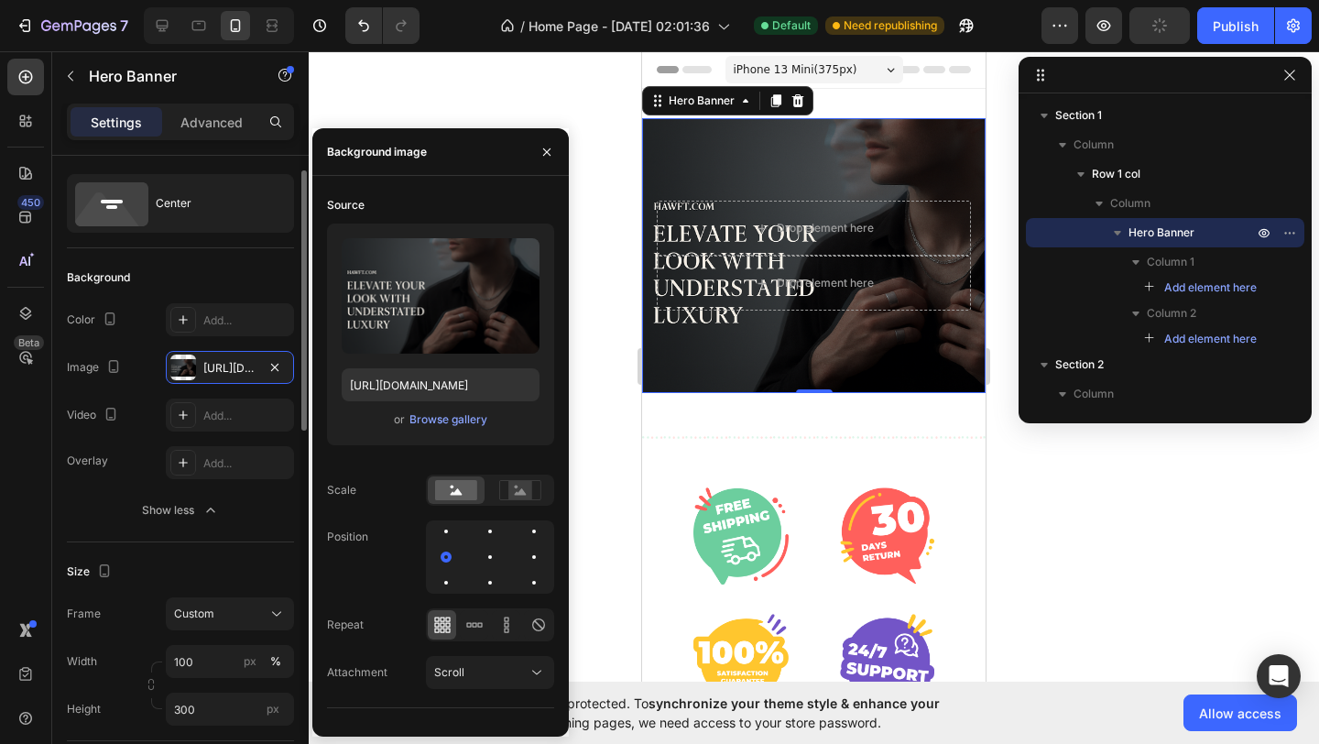 The image size is (1319, 744). I want to click on span: Column 2, so click(1172, 313).